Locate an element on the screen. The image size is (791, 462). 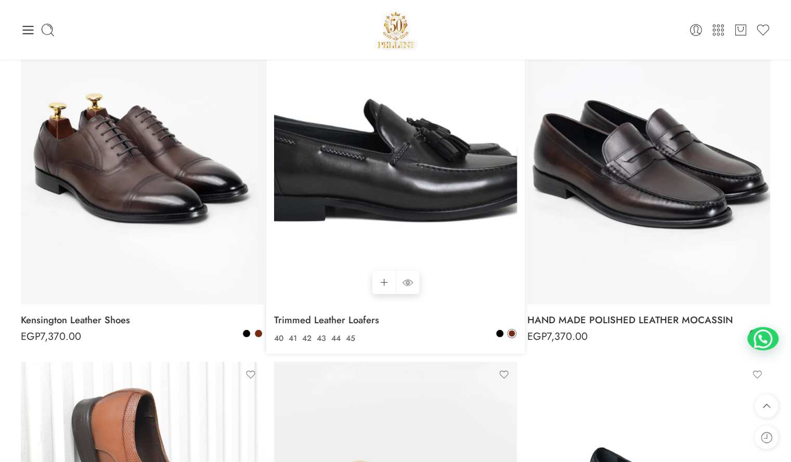
a: Black is located at coordinates (246, 334).